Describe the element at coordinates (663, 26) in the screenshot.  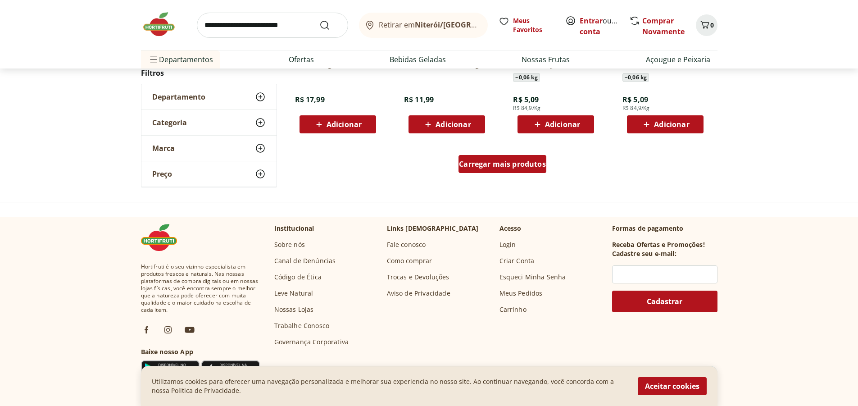
I see `a: Comprar Novamente` at that location.